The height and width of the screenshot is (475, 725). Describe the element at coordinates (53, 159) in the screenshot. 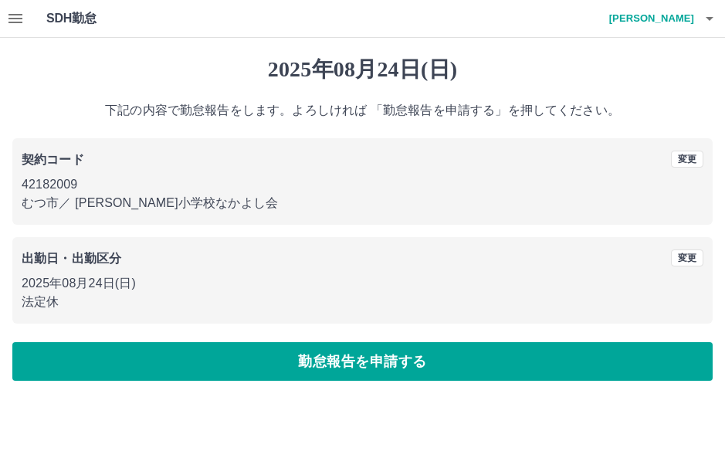

I see `b: 契約コード` at that location.